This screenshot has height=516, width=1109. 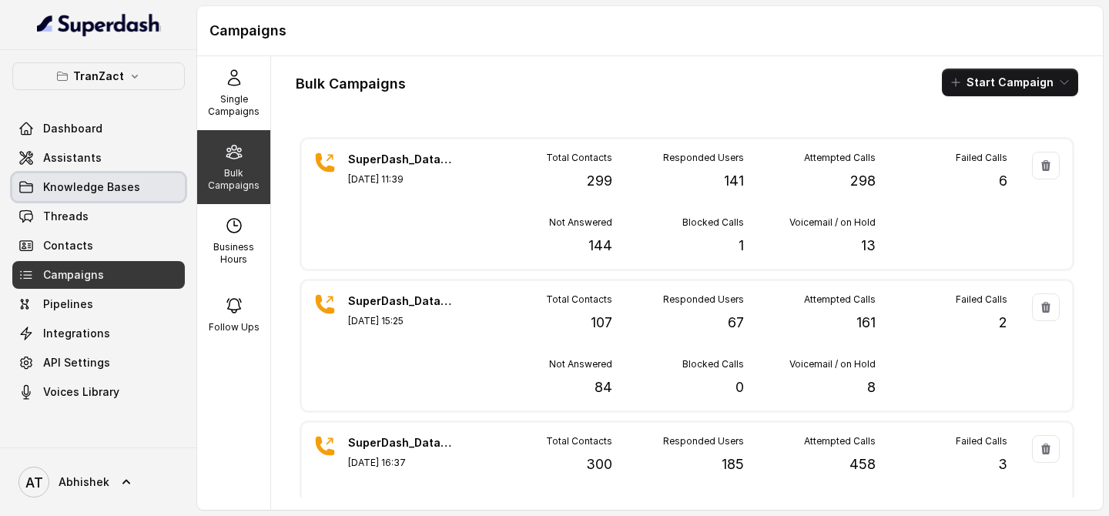 I want to click on p: SuperDash_Data6(2509)_4 September_MS, so click(x=402, y=159).